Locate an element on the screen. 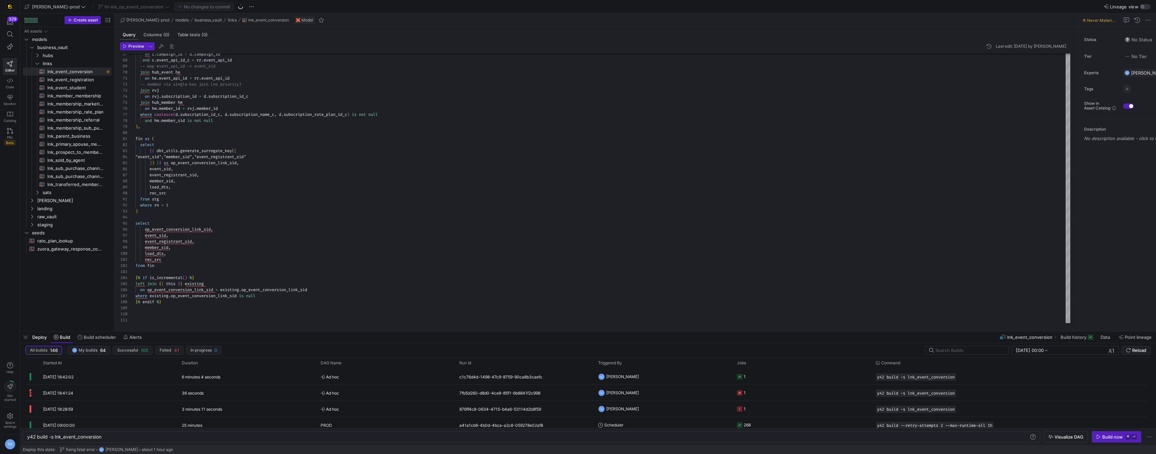 This screenshot has height=454, width=1156. span: c is located at coordinates (153, 60).